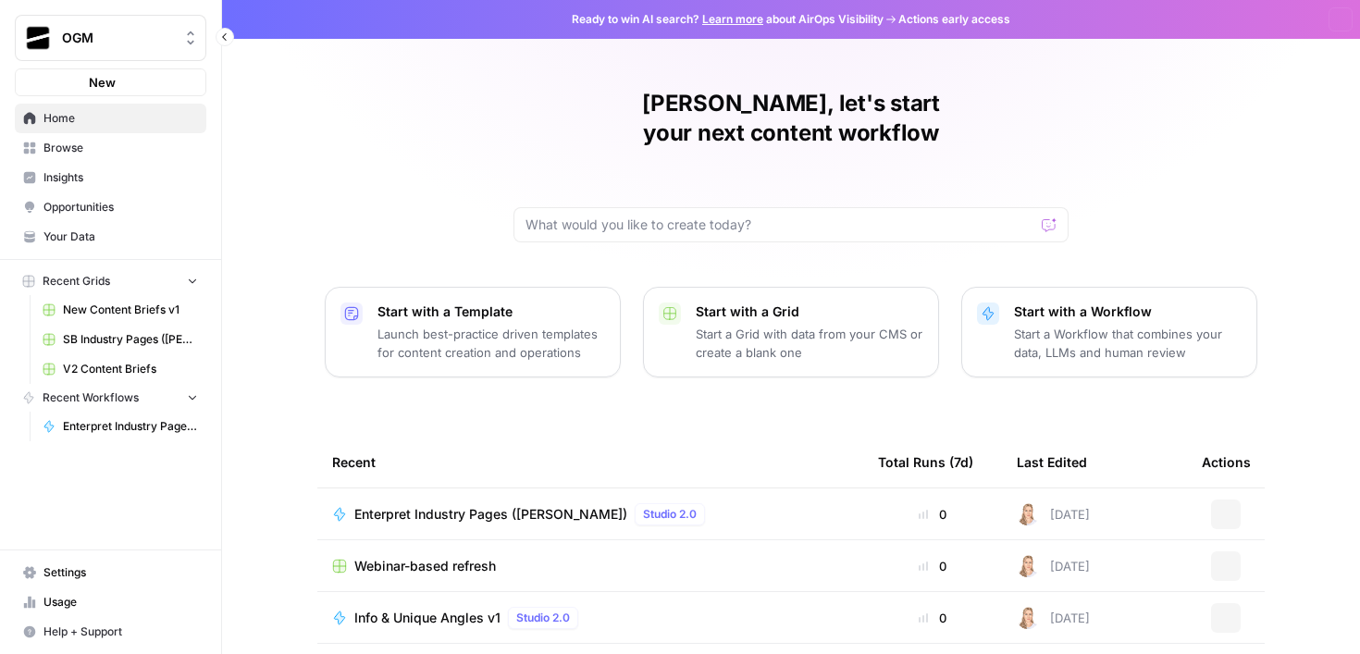  What do you see at coordinates (110, 398) in the screenshot?
I see `button: Recent Workflows` at bounding box center [110, 398].